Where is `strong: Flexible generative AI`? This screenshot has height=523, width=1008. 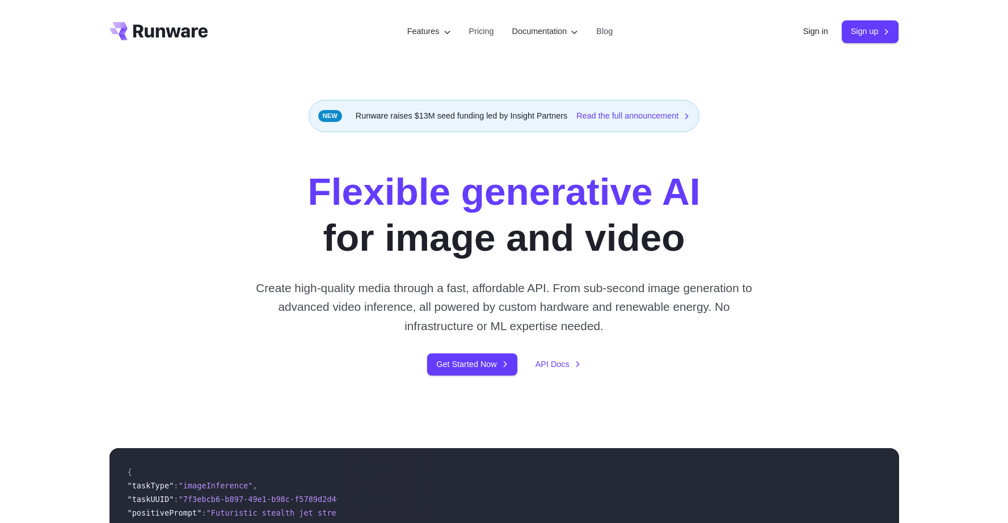
strong: Flexible generative AI is located at coordinates (505, 191).